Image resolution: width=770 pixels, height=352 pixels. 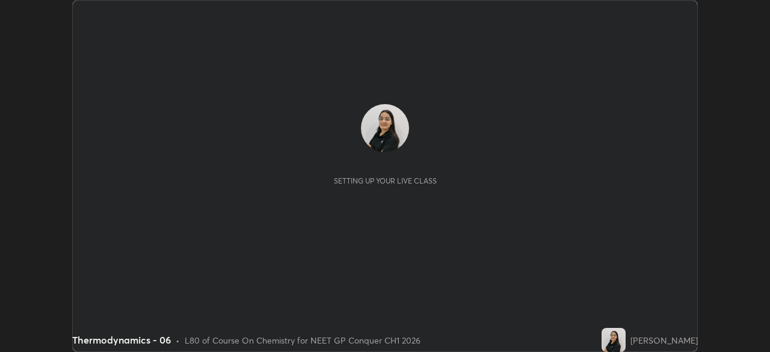 What do you see at coordinates (385, 180) in the screenshot?
I see `div: Setting up your live class` at bounding box center [385, 180].